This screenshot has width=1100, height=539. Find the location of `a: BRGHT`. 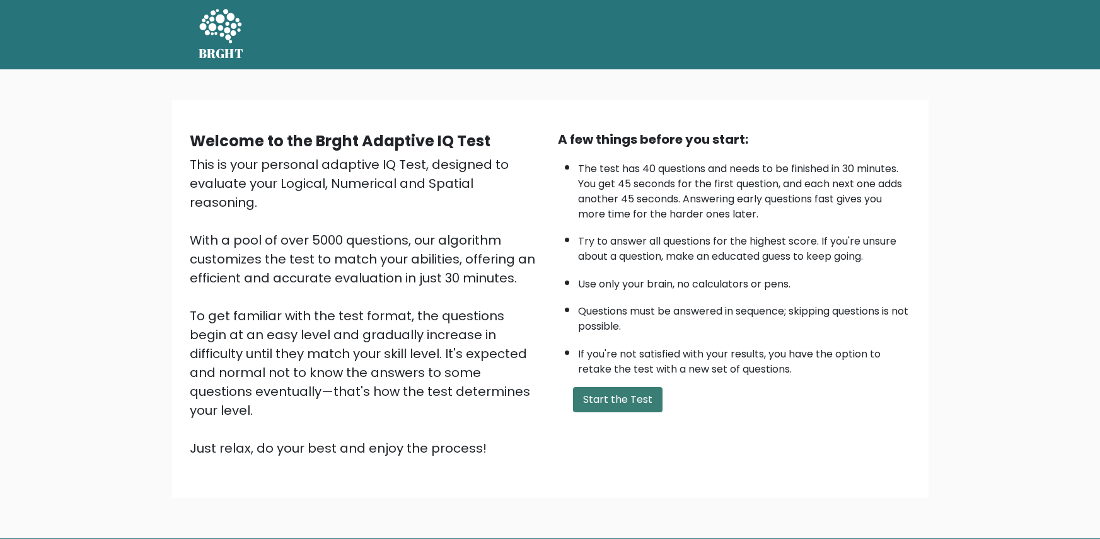

a: BRGHT is located at coordinates (221, 35).